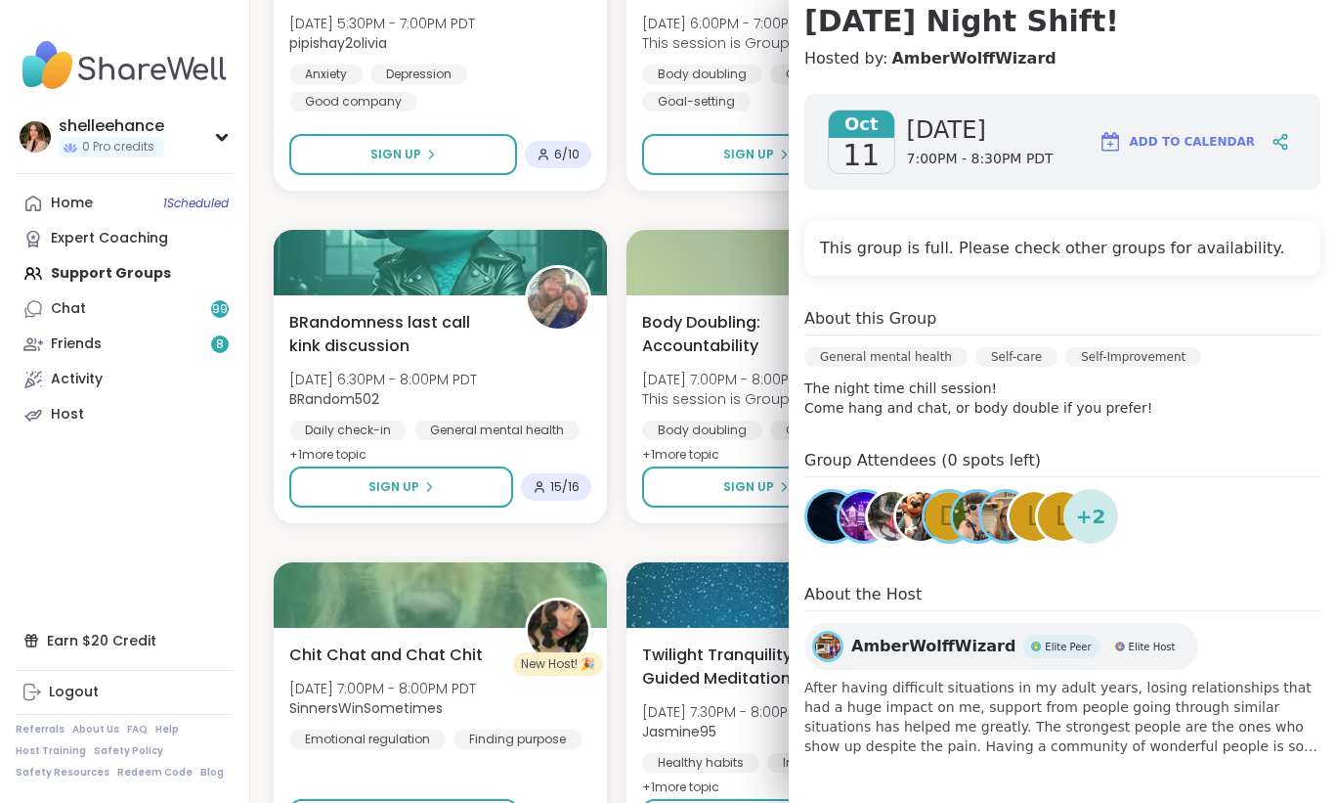 The height and width of the screenshot is (803, 1336). I want to click on img: QueenOfTheNight, so click(832, 516).